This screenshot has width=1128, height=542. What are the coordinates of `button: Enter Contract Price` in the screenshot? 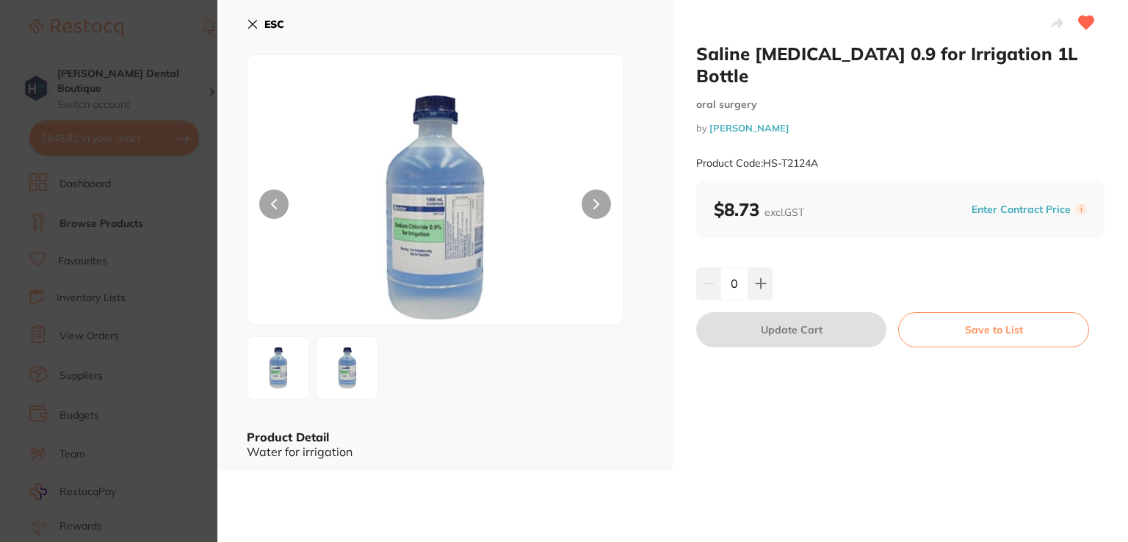 It's located at (1021, 209).